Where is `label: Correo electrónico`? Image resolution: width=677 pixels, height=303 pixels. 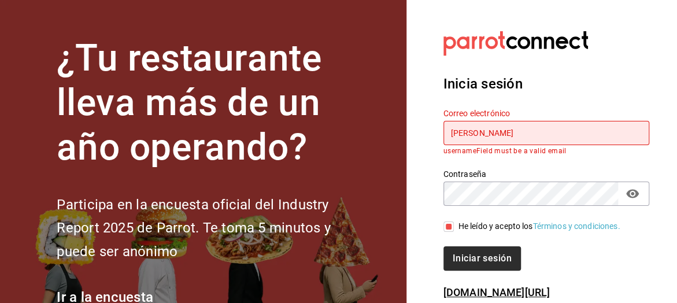 label: Correo electrónico is located at coordinates (546, 113).